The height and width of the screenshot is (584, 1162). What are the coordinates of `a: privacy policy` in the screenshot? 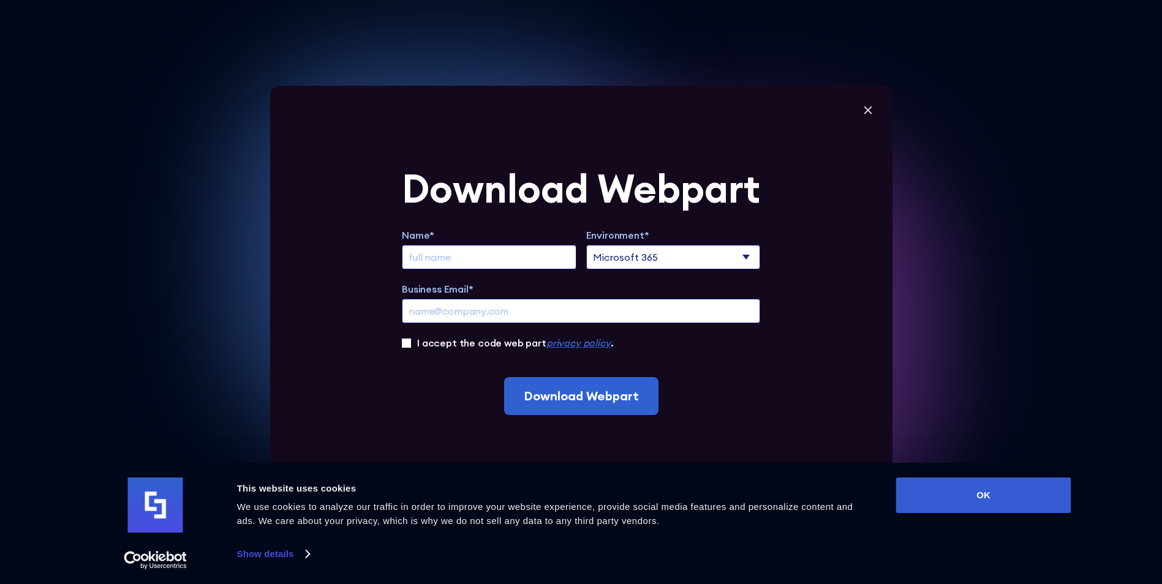 It's located at (578, 343).